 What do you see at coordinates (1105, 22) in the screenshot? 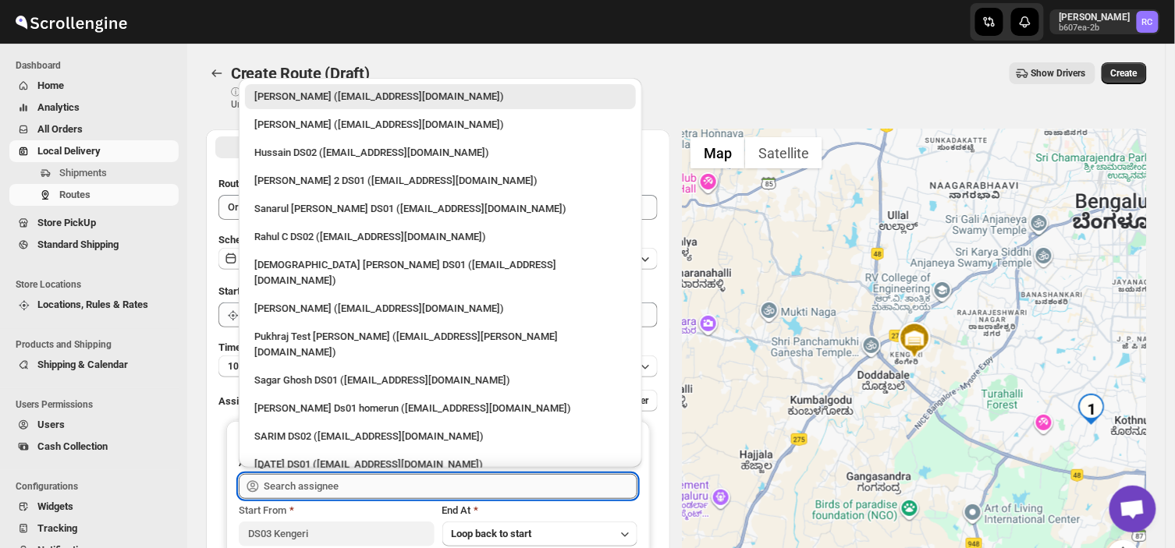
I see `button: User menu` at bounding box center [1105, 22].